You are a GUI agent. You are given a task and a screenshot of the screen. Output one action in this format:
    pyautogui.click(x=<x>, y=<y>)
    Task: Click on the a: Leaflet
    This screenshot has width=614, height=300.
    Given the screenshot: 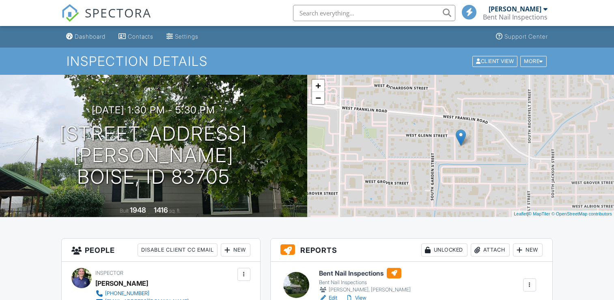 What is the action you would take?
    pyautogui.click(x=520, y=214)
    